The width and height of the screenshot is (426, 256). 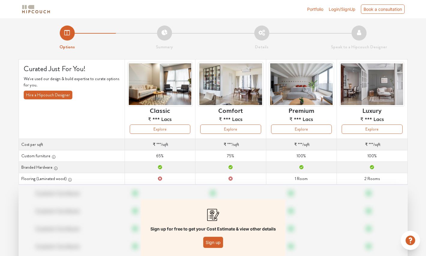 What do you see at coordinates (342, 9) in the screenshot?
I see `span: Login/SignUp` at bounding box center [342, 9].